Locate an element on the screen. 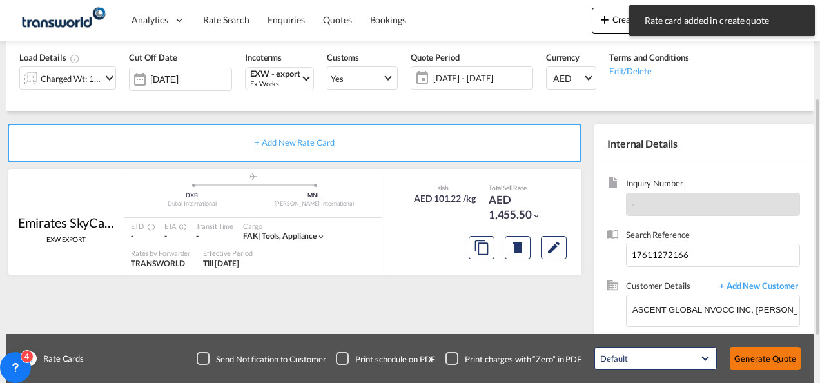 The height and width of the screenshot is (383, 820). span: Cut Off Date is located at coordinates (153, 57).